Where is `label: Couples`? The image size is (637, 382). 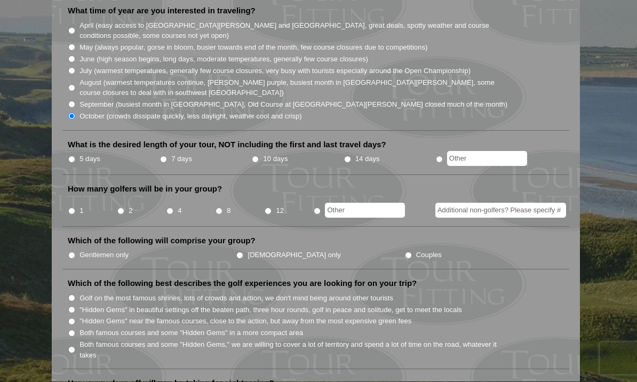 label: Couples is located at coordinates (429, 256).